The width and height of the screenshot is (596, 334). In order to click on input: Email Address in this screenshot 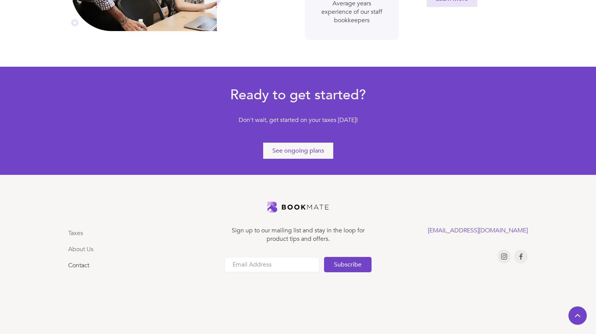, I will do `click(272, 264)`.